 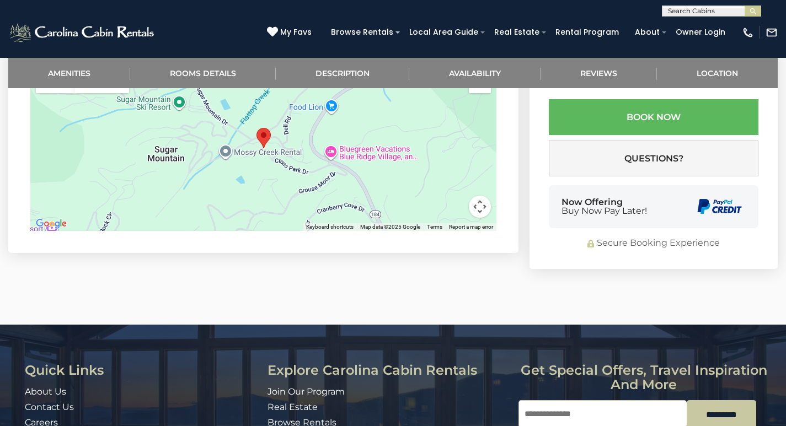 What do you see at coordinates (51, 224) in the screenshot?
I see `img: Google` at bounding box center [51, 224].